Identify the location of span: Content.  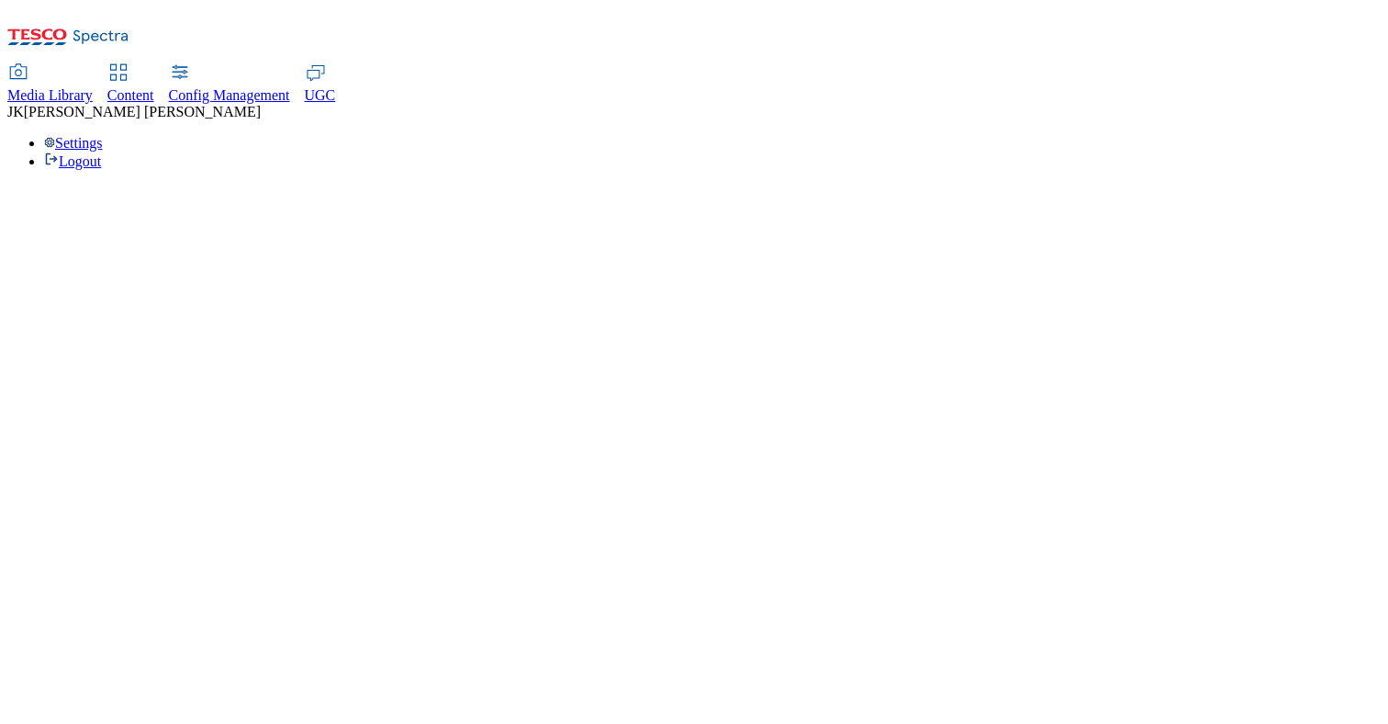
(130, 95).